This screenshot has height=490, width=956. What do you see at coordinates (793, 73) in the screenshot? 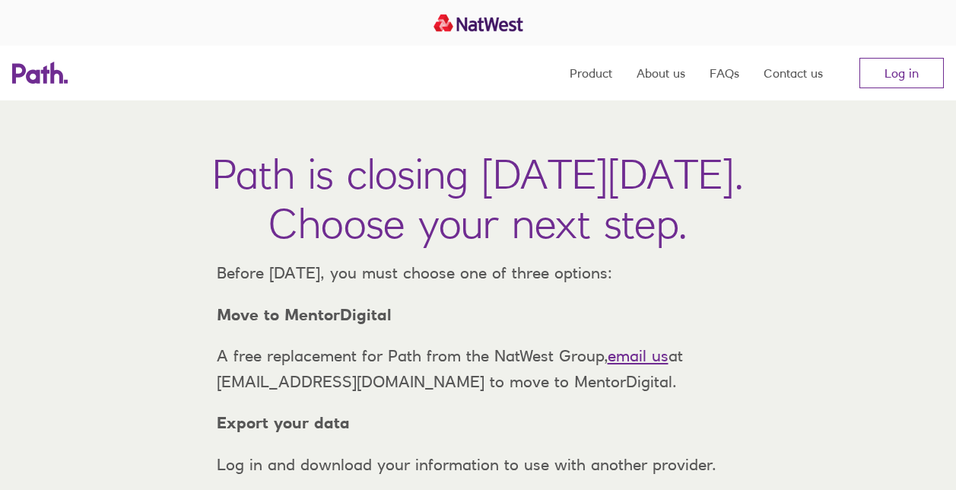
I see `a: Contact us` at bounding box center [793, 73].